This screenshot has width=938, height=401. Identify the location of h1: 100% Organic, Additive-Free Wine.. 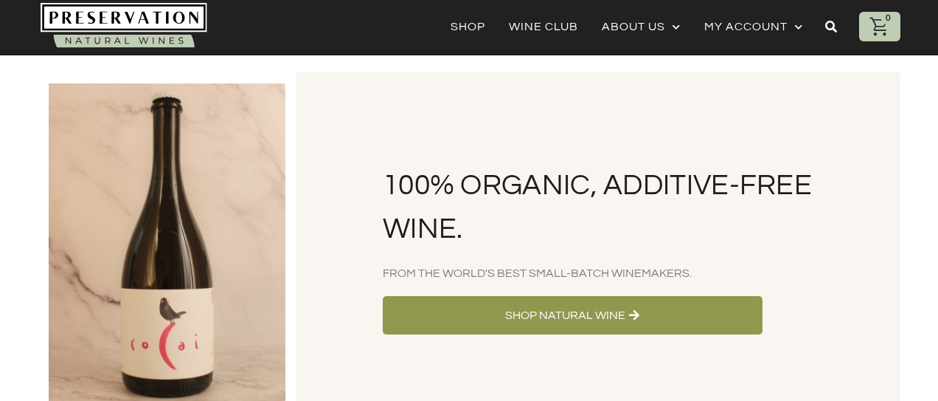
(598, 207).